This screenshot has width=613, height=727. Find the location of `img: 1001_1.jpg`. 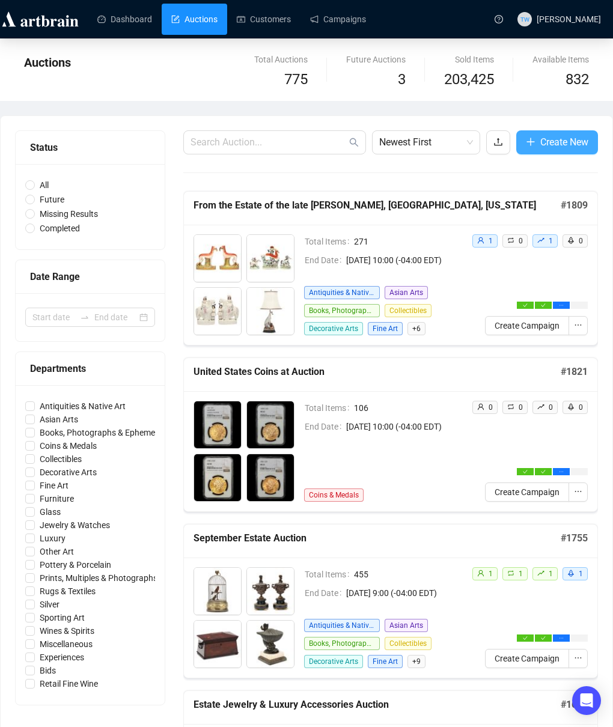

img: 1001_1.jpg is located at coordinates (218, 591).